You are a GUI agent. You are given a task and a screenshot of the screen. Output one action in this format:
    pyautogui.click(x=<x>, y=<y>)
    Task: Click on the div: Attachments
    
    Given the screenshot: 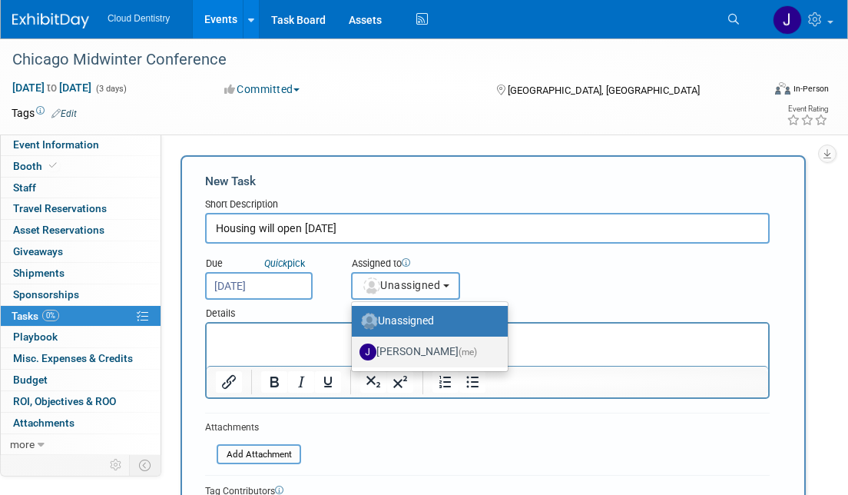 What is the action you would take?
    pyautogui.click(x=253, y=427)
    